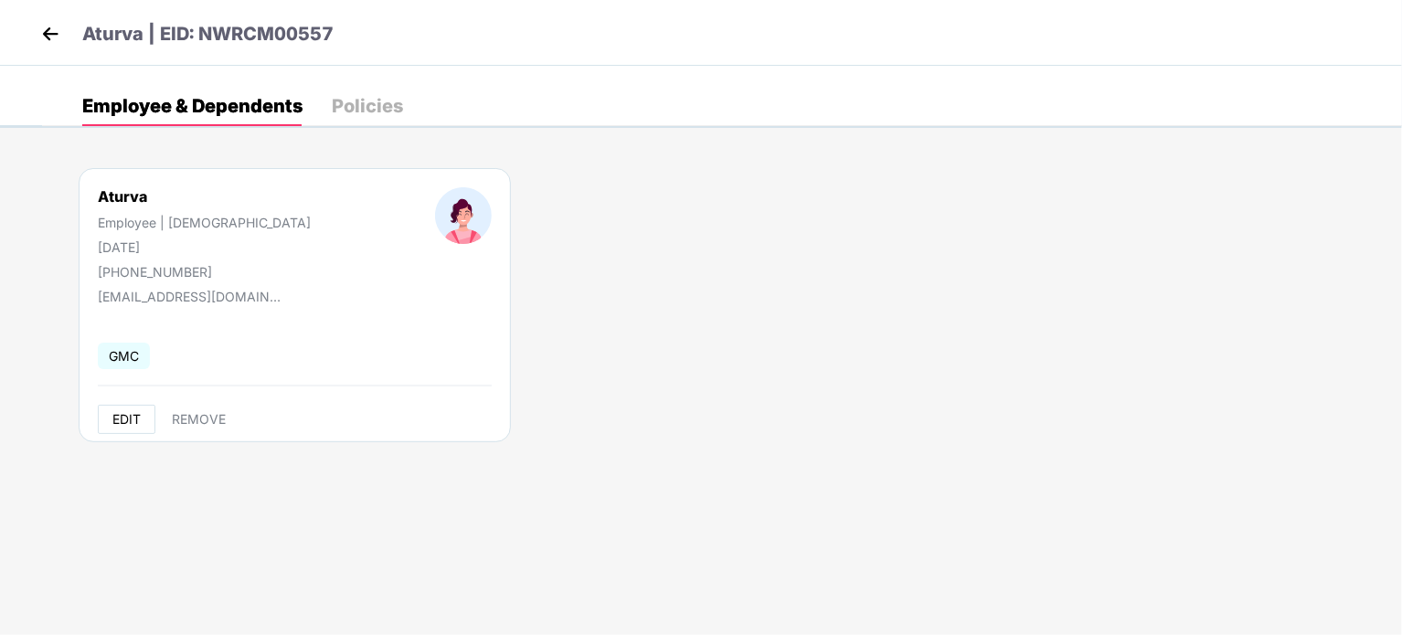 The width and height of the screenshot is (1402, 635). Describe the element at coordinates (126, 420) in the screenshot. I see `span: EDIT` at that location.